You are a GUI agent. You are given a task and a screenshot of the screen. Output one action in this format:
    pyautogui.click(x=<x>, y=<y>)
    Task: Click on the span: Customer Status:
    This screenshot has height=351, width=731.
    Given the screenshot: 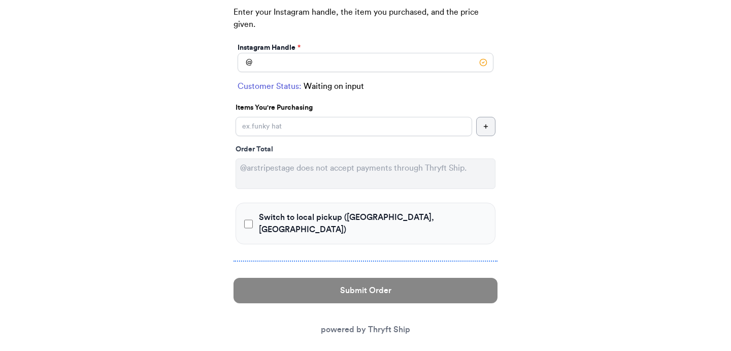 What is the action you would take?
    pyautogui.click(x=269, y=86)
    